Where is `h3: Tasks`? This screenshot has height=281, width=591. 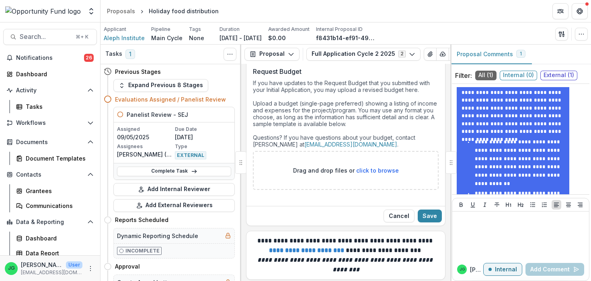
h3: Tasks is located at coordinates (114, 54).